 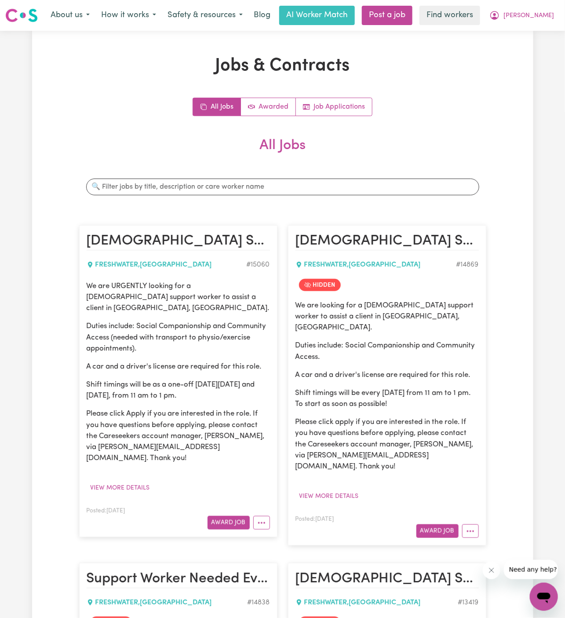 What do you see at coordinates (128, 15) in the screenshot?
I see `button: How it works` at bounding box center [128, 15].